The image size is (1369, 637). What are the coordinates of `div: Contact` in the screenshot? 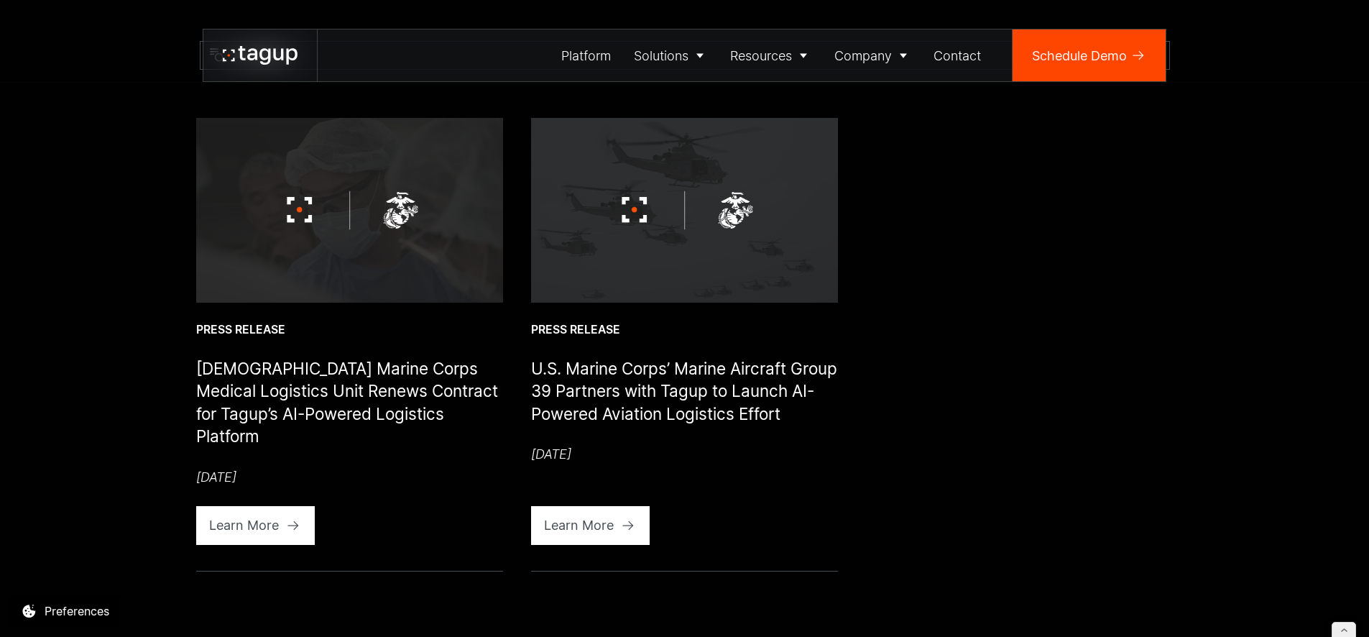 It's located at (957, 55).